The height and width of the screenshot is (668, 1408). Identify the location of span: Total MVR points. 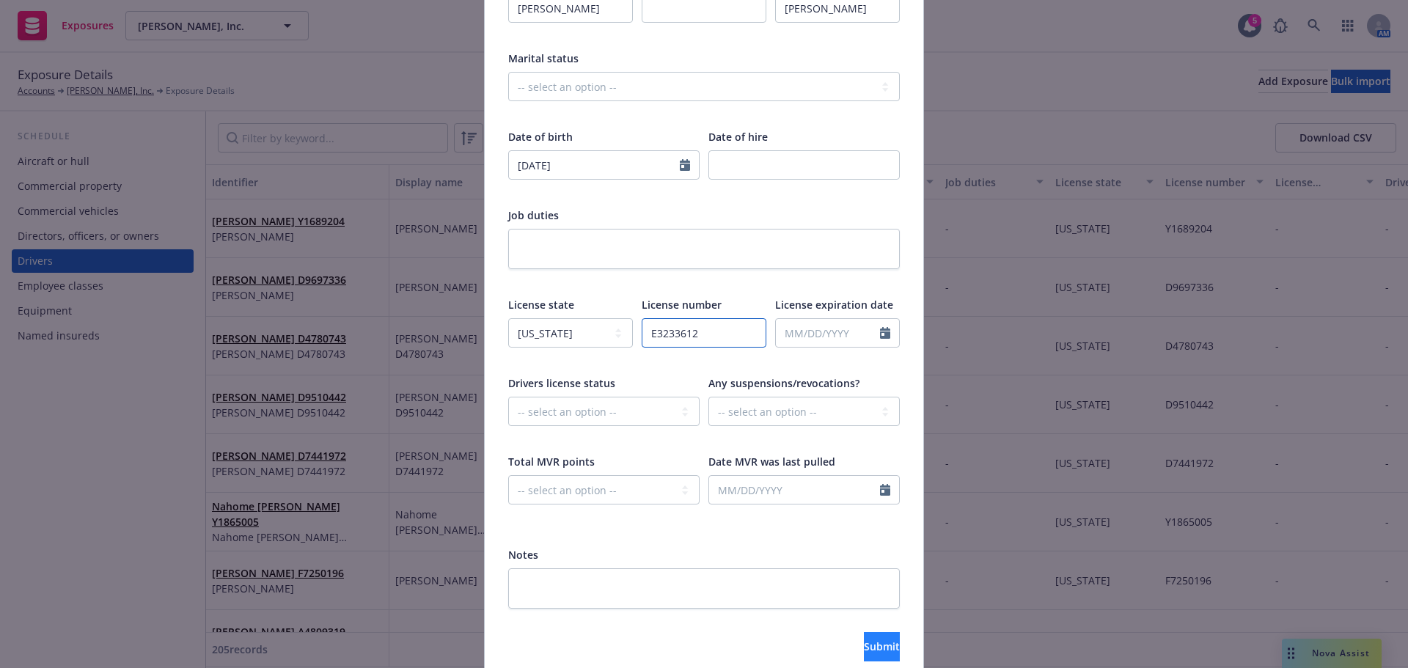
(552, 461).